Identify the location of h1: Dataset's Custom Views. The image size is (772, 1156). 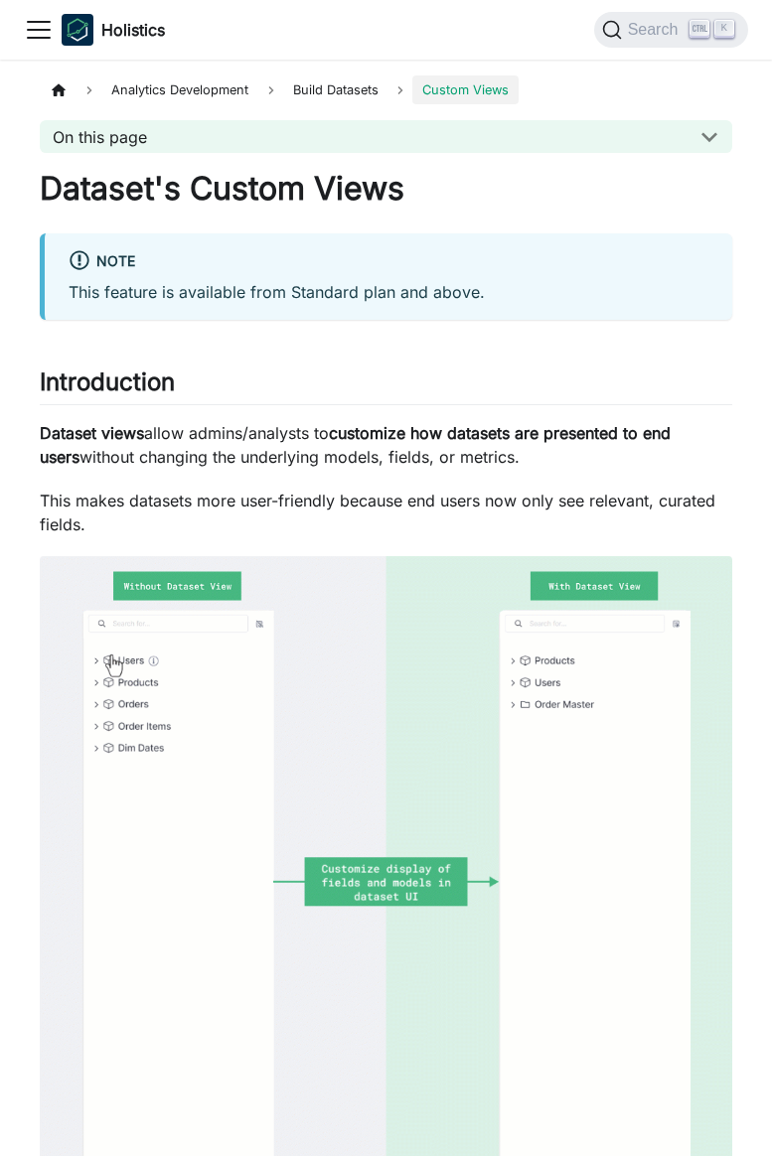
(385, 189).